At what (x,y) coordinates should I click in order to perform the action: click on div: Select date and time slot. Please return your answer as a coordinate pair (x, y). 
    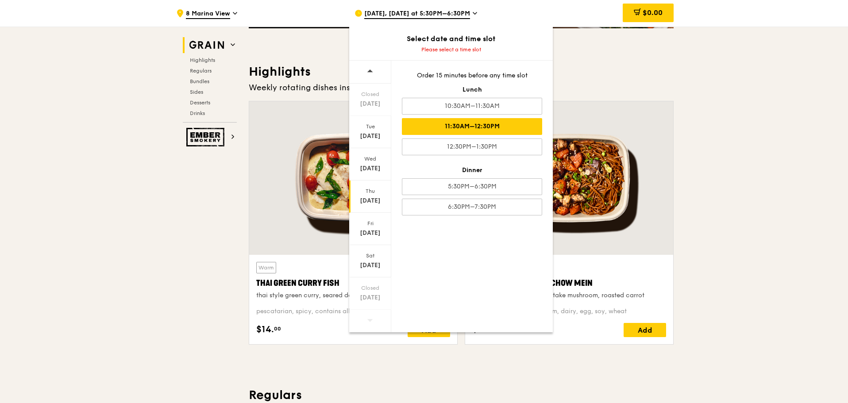
    Looking at the image, I should click on (451, 39).